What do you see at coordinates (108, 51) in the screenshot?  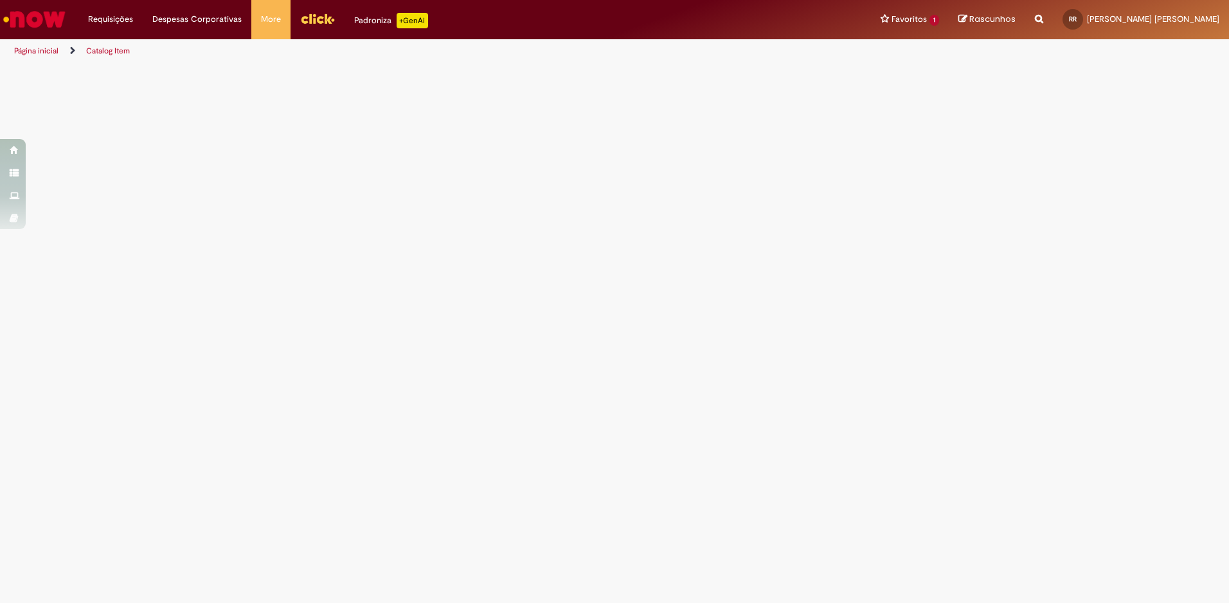 I see `a: Catalog Item` at bounding box center [108, 51].